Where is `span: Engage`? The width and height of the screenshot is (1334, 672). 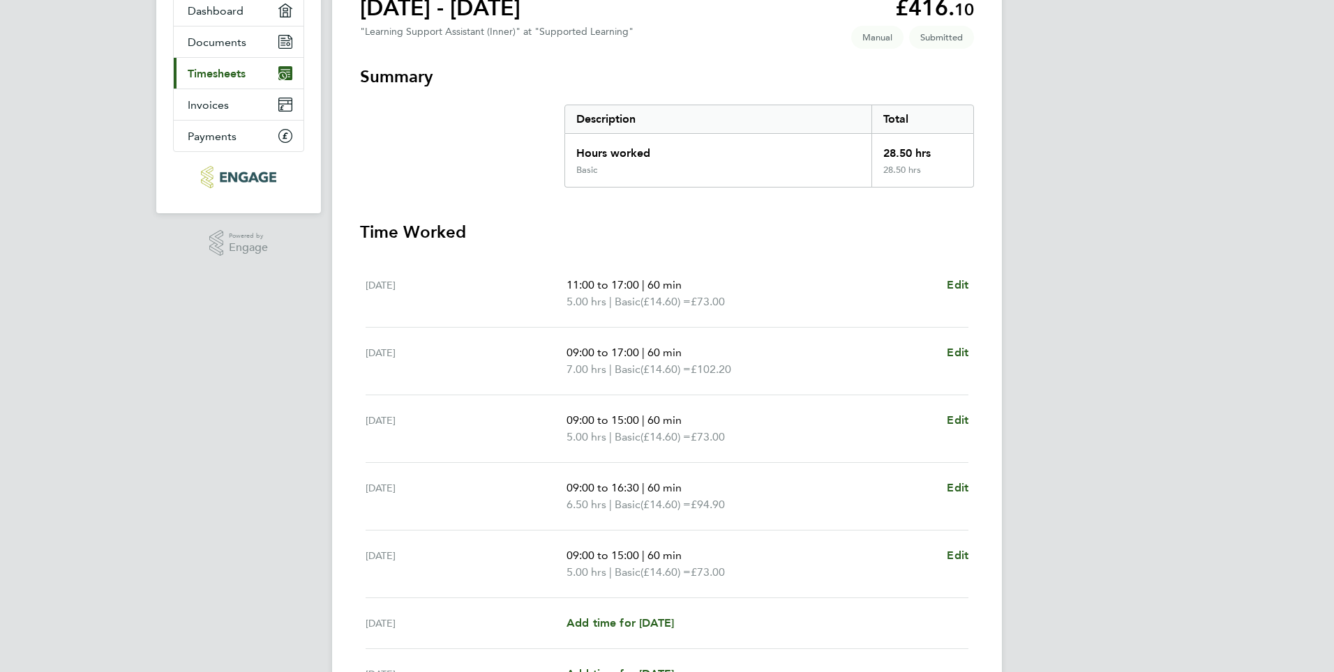
span: Engage is located at coordinates (248, 248).